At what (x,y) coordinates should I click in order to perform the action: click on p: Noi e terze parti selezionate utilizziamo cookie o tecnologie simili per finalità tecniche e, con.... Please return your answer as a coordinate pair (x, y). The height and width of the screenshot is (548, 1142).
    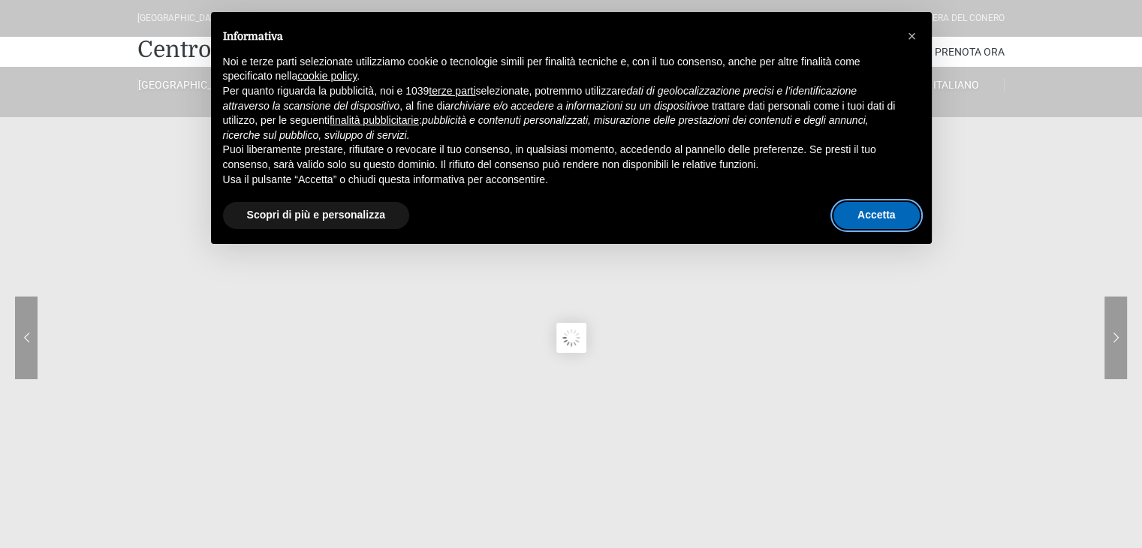
    Looking at the image, I should click on (559, 69).